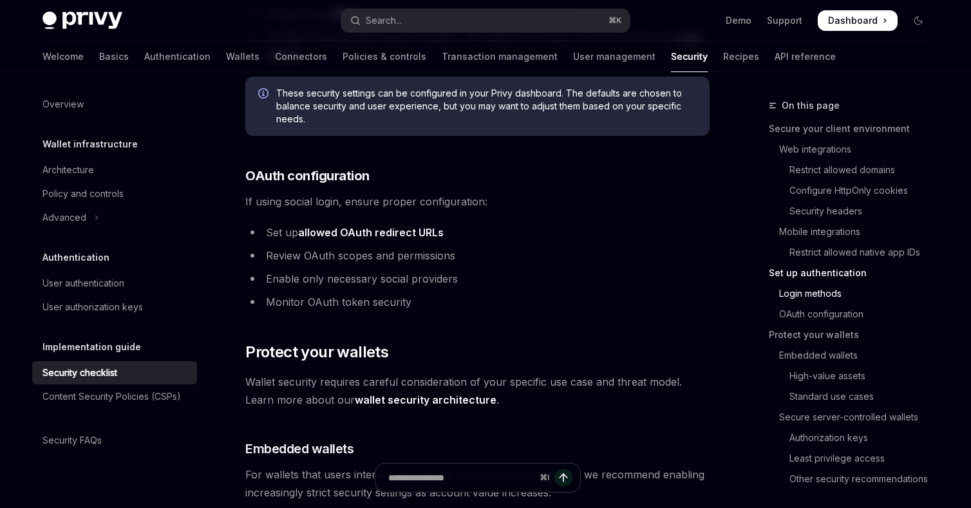  Describe the element at coordinates (852, 21) in the screenshot. I see `span: Dashboard` at that location.